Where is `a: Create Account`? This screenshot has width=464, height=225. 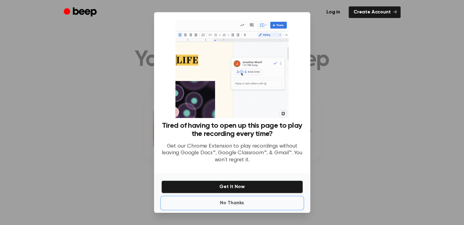 a: Create Account is located at coordinates (375, 12).